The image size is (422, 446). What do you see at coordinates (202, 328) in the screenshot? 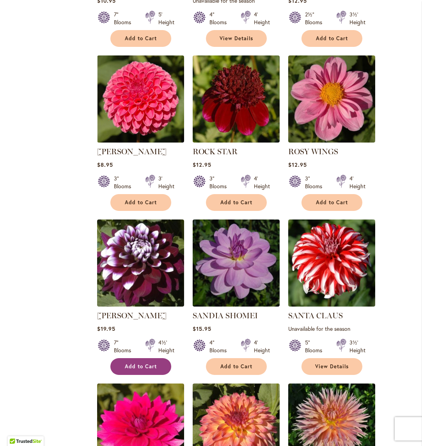
I see `span: $15.95` at bounding box center [202, 328].